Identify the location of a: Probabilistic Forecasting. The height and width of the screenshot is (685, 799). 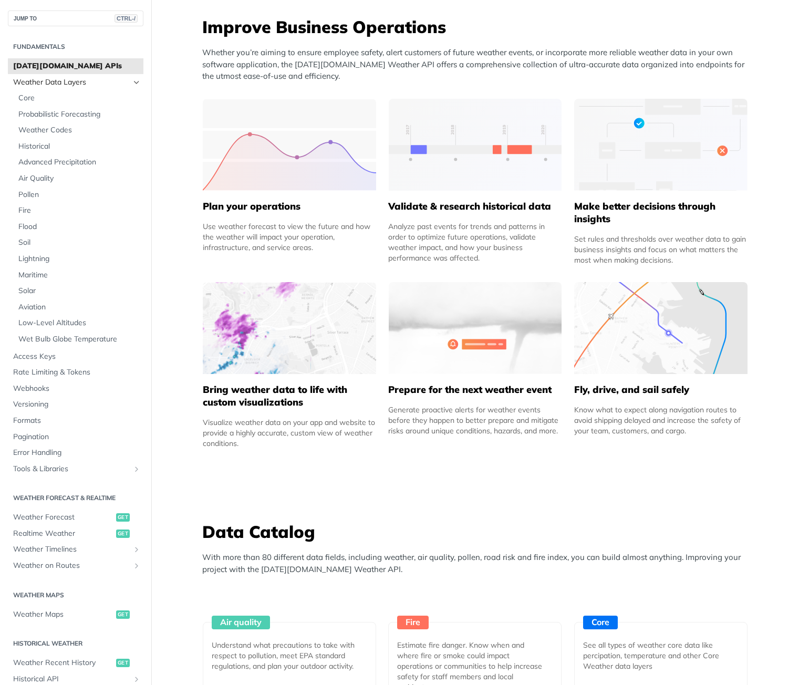
(78, 115).